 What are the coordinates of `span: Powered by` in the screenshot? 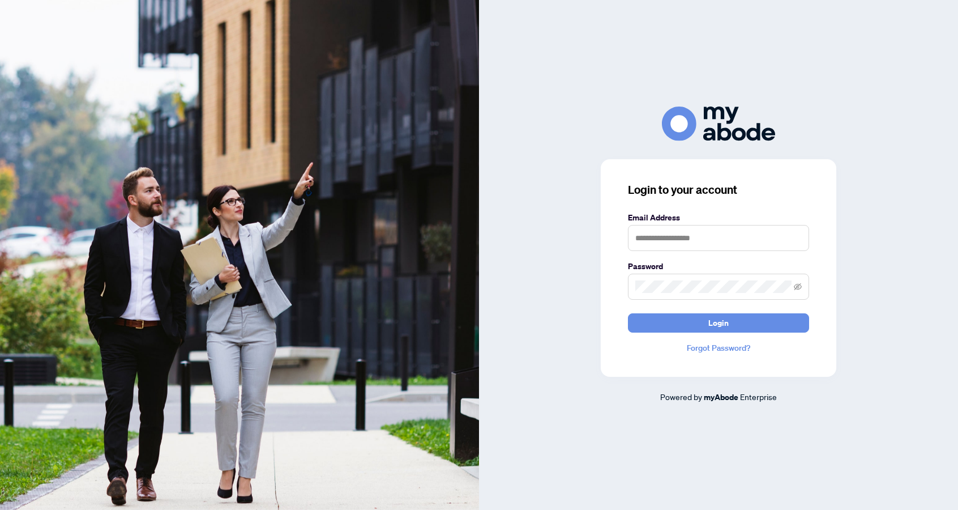 It's located at (681, 396).